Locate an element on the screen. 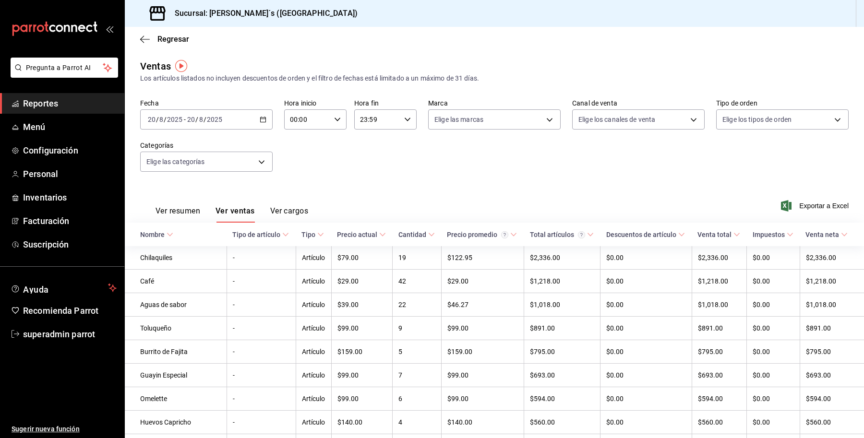  a: Pregunta a Parrot AI is located at coordinates (62, 74).